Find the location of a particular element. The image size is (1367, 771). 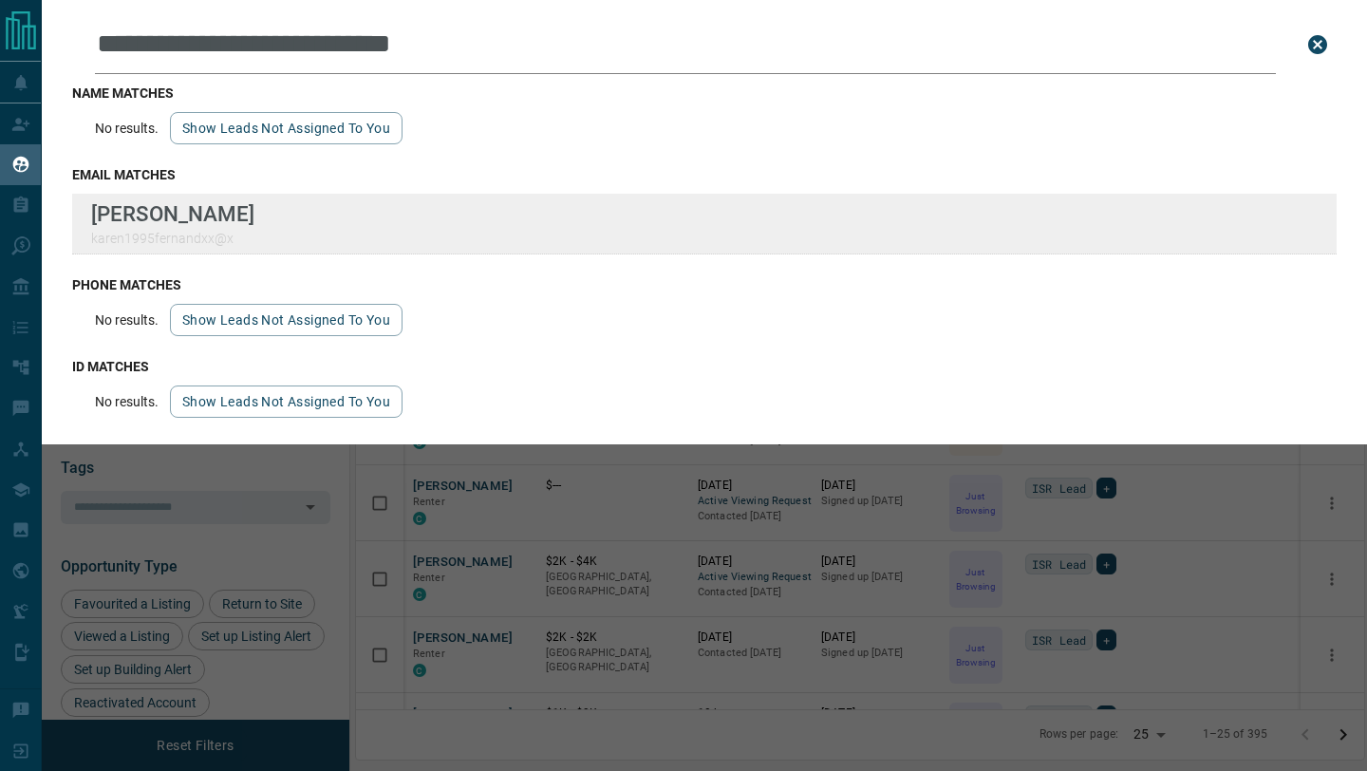

h3: email matches is located at coordinates (705, 175).